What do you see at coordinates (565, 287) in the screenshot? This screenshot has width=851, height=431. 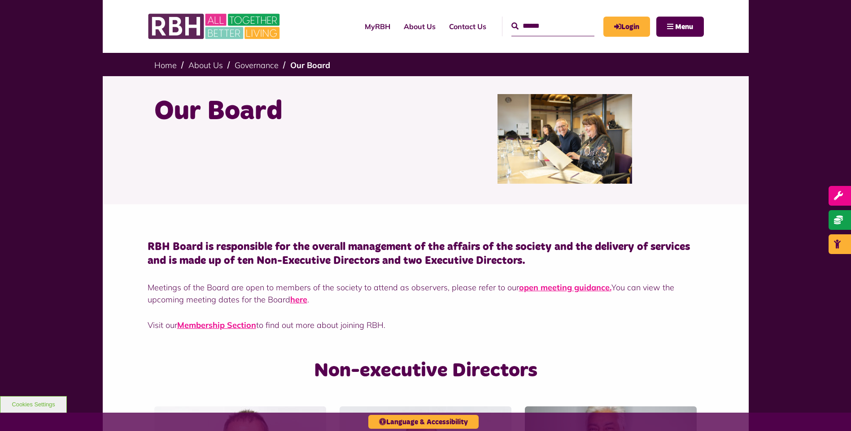 I see `a: open meeting guidance.` at bounding box center [565, 287].